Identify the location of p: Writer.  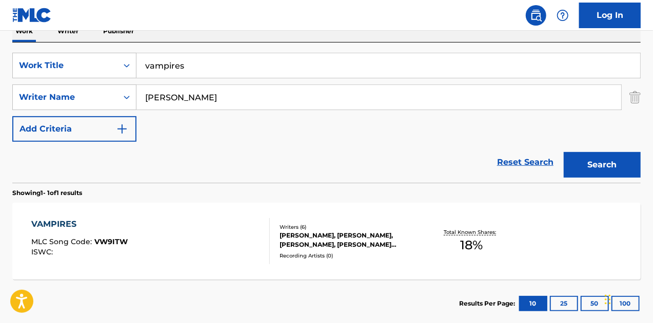
(68, 31).